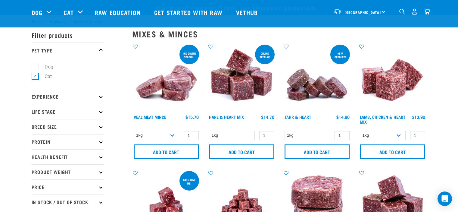  I want to click on div: $14.70, so click(268, 117).